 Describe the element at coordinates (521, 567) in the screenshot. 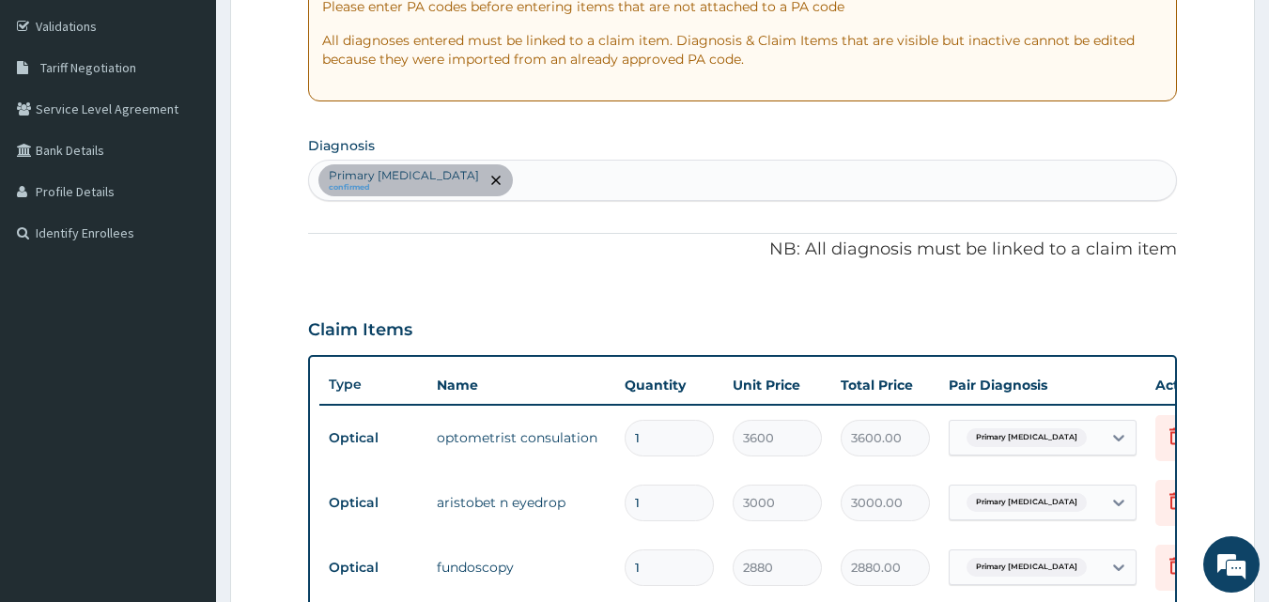

I see `td: fundoscopy` at that location.